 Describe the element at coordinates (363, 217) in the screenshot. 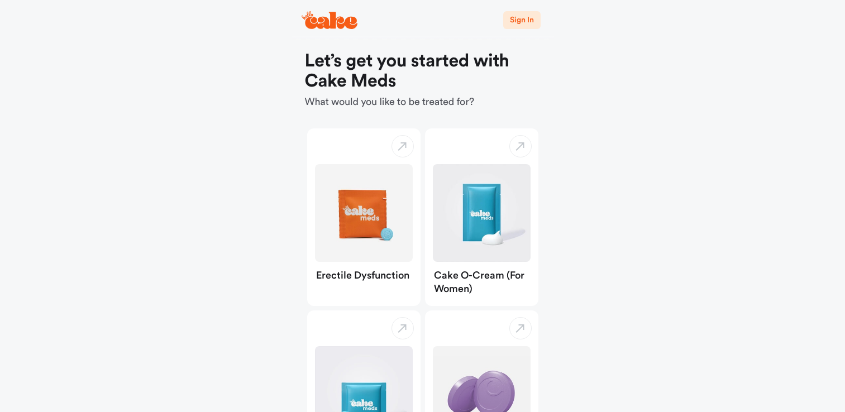

I see `button: Erectile DysfunctionErectile Dysfunction` at that location.